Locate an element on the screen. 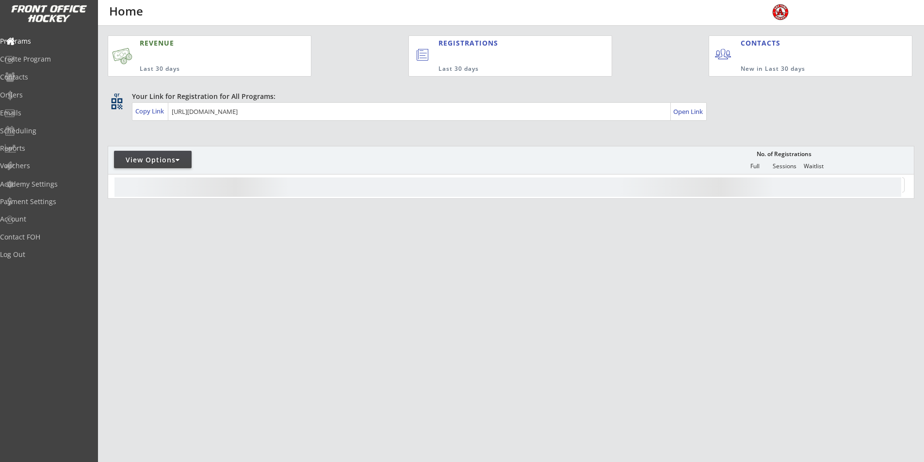 The height and width of the screenshot is (462, 924). div: REVENUE is located at coordinates (202, 43).